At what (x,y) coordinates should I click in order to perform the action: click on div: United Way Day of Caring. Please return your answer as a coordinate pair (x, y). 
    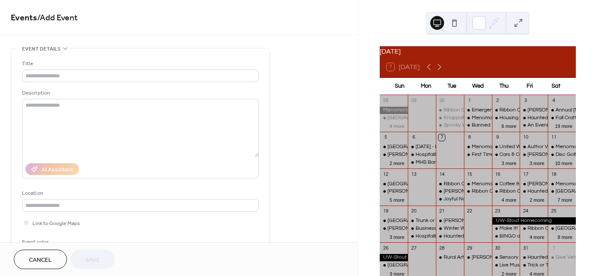
    Looking at the image, I should click on (530, 147).